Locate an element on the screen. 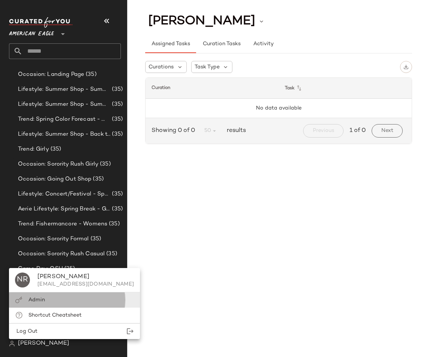 The width and height of the screenshot is (430, 357). span: Lifestyle: Summer Shop - Summer Study Sessions is located at coordinates (64, 104).